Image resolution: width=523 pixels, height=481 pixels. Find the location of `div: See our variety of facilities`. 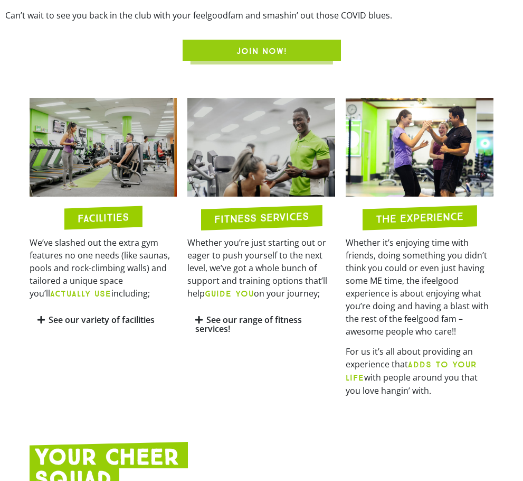

div: See our variety of facilities is located at coordinates (104, 320).